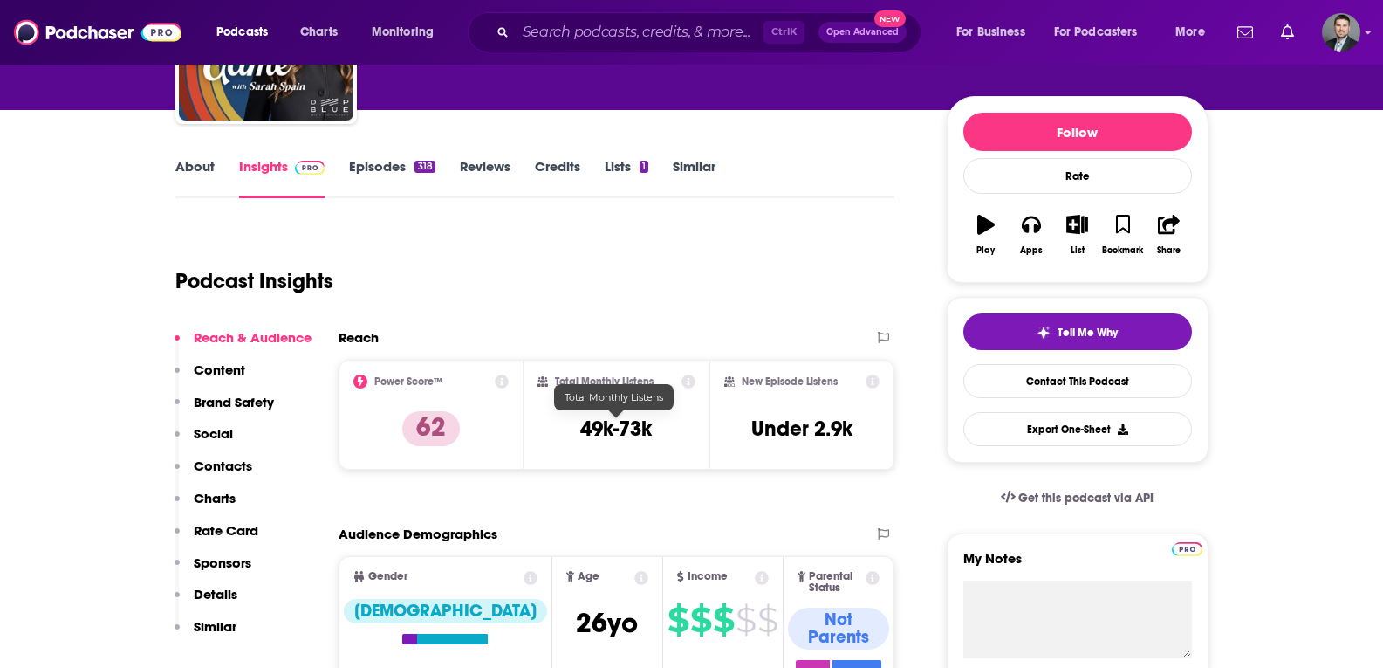 The image size is (1383, 668). What do you see at coordinates (319, 32) in the screenshot?
I see `a: Charts` at bounding box center [319, 32].